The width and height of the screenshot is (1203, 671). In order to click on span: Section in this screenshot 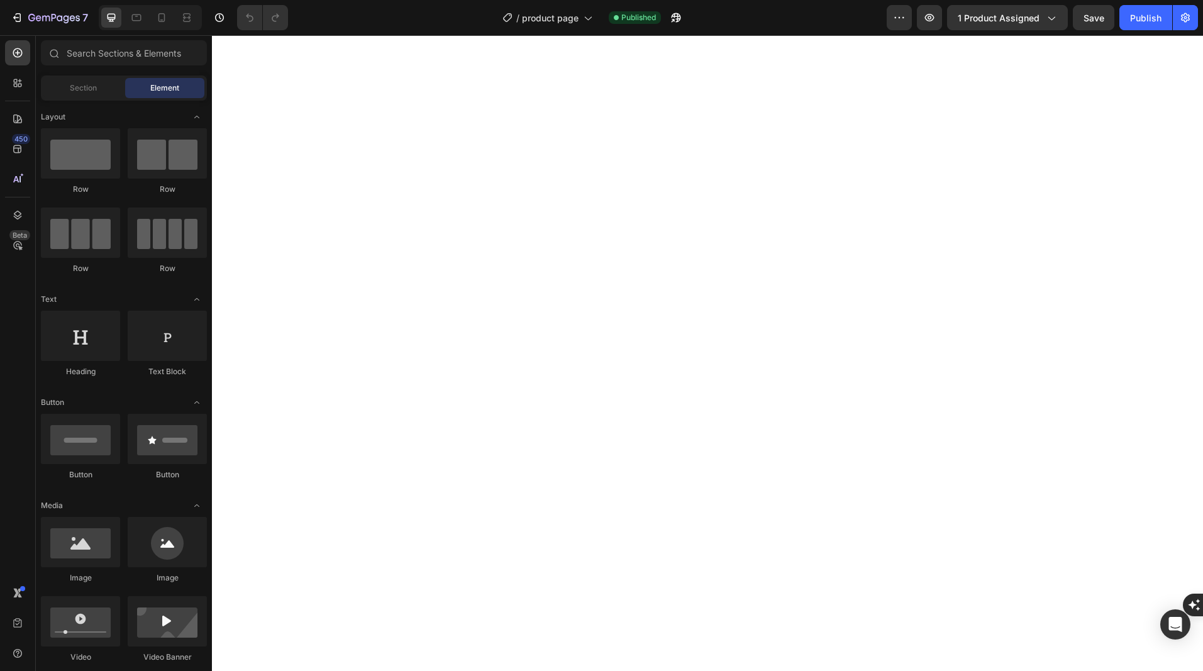, I will do `click(83, 88)`.